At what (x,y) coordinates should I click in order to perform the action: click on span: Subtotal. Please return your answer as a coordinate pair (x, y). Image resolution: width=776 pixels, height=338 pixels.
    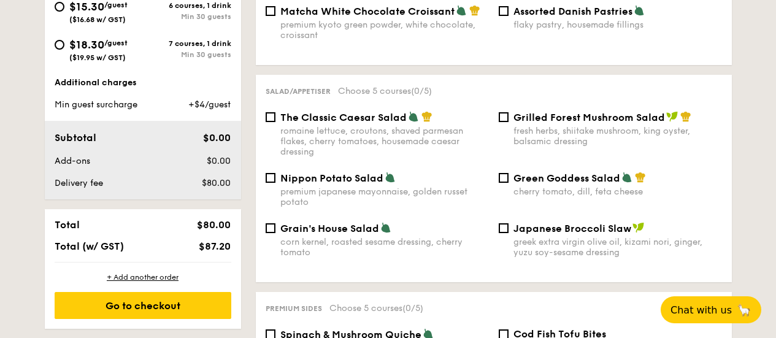
    Looking at the image, I should click on (75, 137).